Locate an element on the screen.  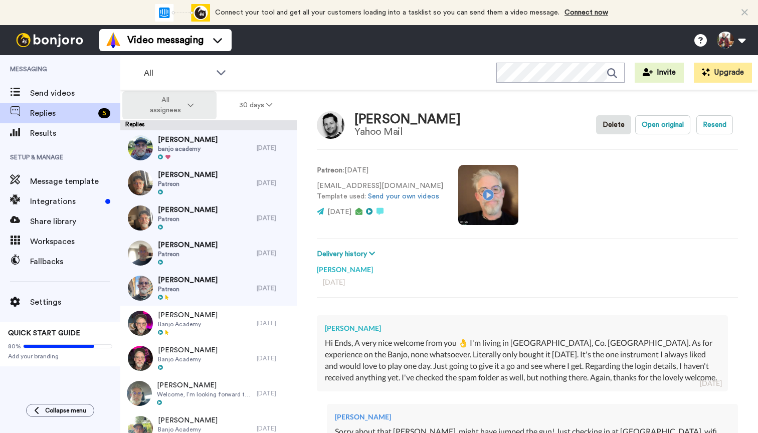
span: Send videos is located at coordinates (75, 93).